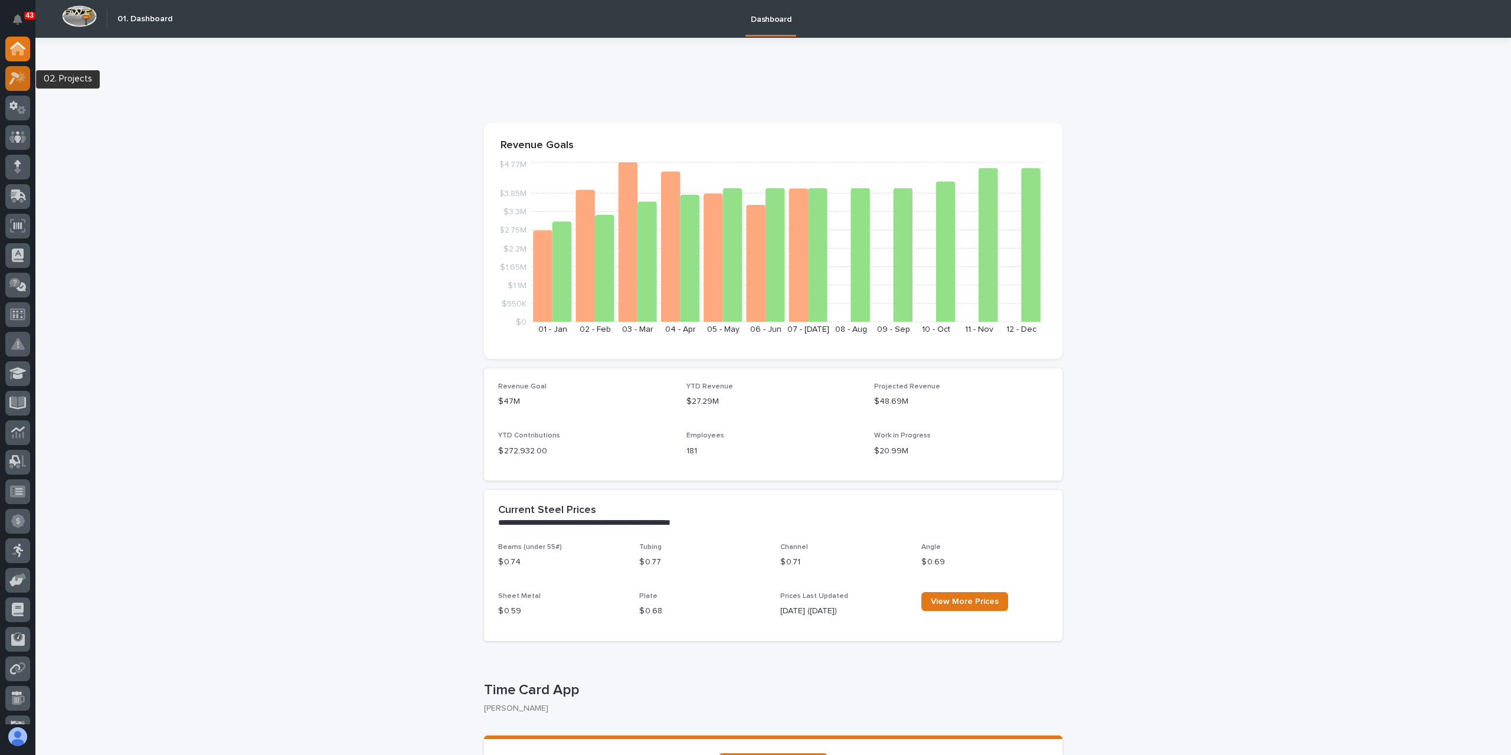  I want to click on tspan: $3.85M, so click(512, 194).